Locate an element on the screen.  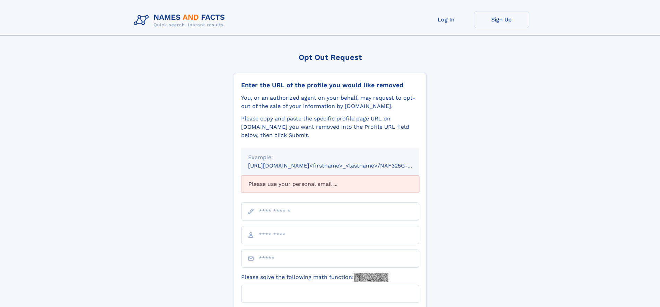
label: Please solve the following math function: is located at coordinates (314, 278).